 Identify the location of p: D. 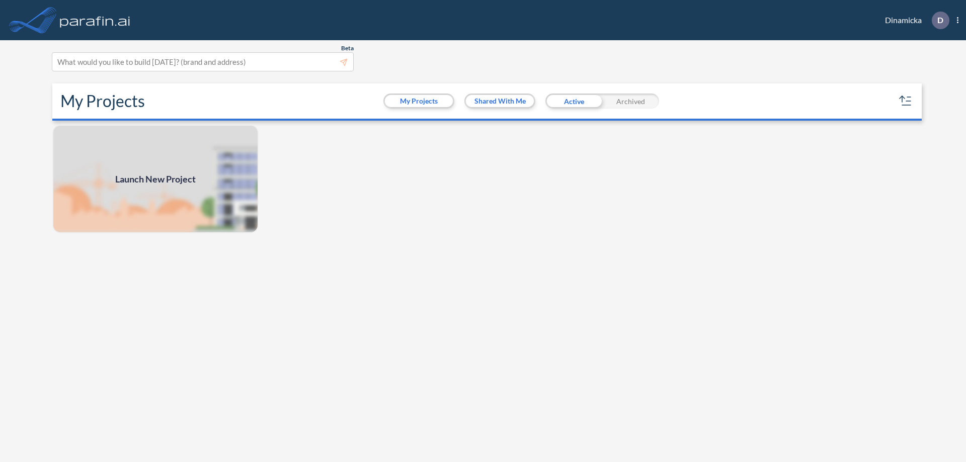
(940, 20).